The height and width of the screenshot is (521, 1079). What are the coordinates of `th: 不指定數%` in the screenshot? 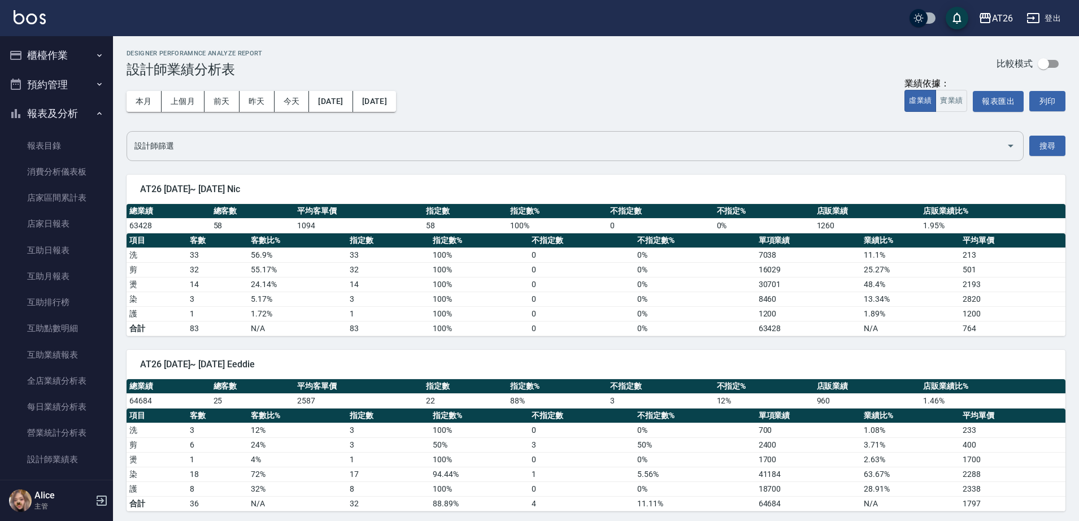 It's located at (695, 241).